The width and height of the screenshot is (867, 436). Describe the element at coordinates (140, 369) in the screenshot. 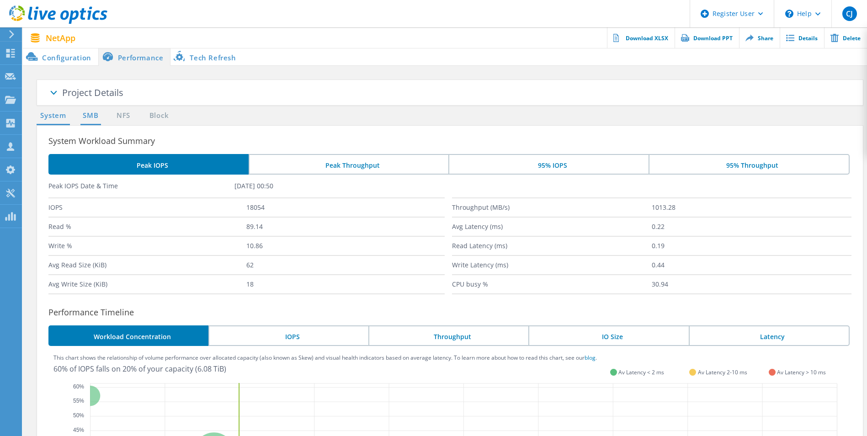

I see `label: 60% of IOPS falls on 20% of your capacity (6.08 TiB)` at that location.